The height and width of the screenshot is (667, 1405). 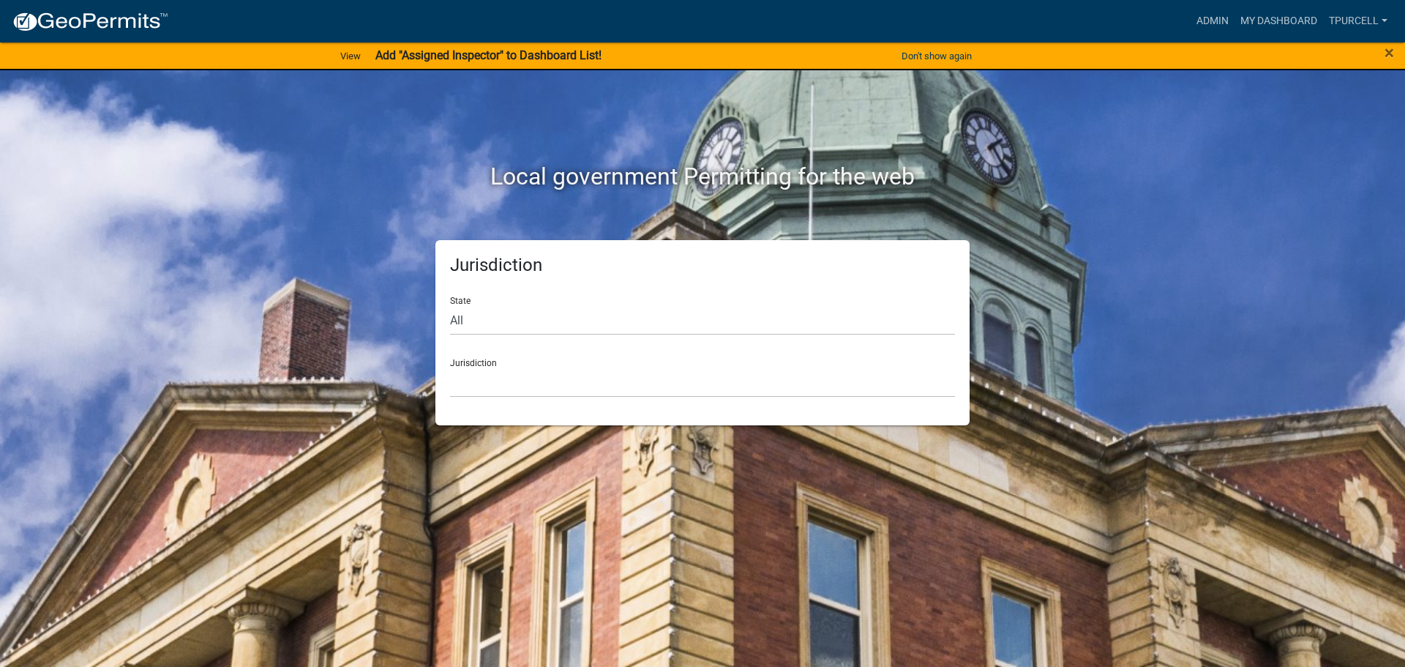 I want to click on a: Tpurcell, so click(x=1358, y=21).